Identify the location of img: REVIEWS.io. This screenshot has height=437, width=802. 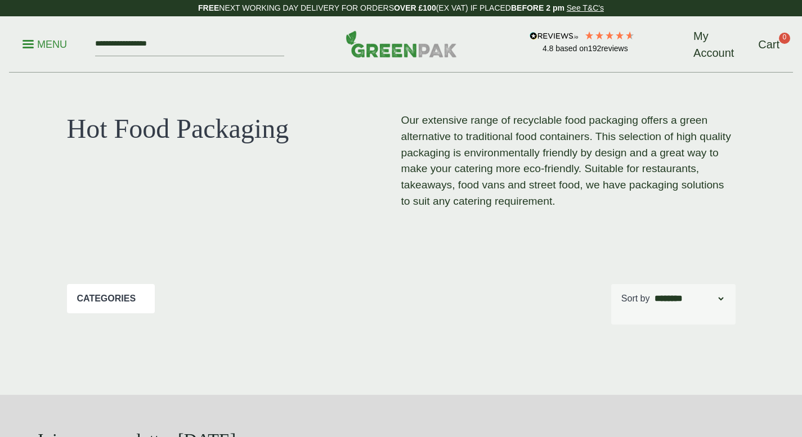
(553, 36).